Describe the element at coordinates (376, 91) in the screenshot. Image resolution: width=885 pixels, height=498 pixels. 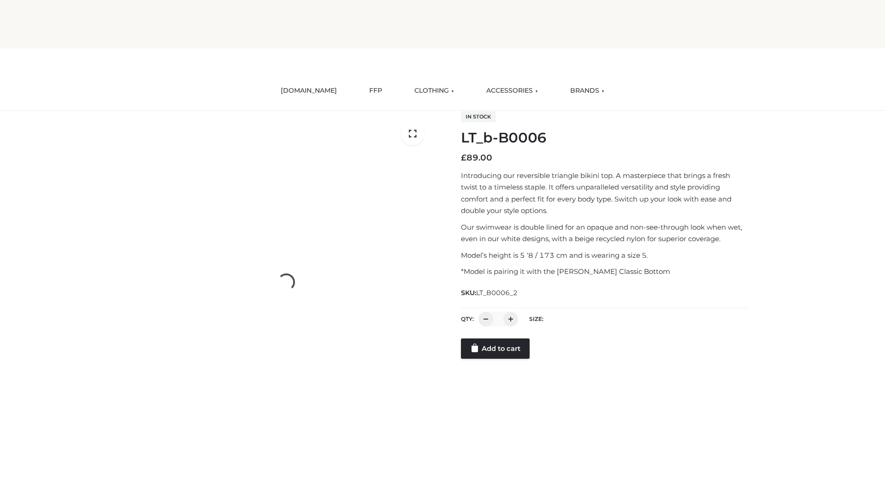
I see `a: FFP` at that location.